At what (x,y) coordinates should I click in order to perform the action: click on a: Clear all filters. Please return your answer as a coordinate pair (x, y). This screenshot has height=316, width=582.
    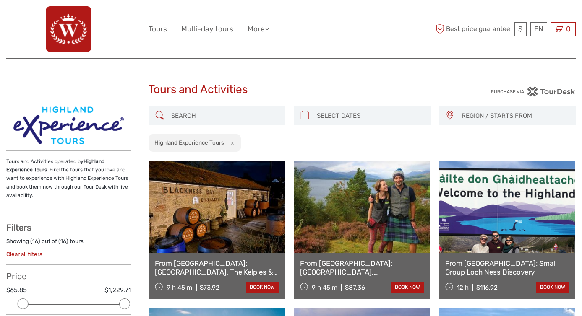
    Looking at the image, I should click on (24, 254).